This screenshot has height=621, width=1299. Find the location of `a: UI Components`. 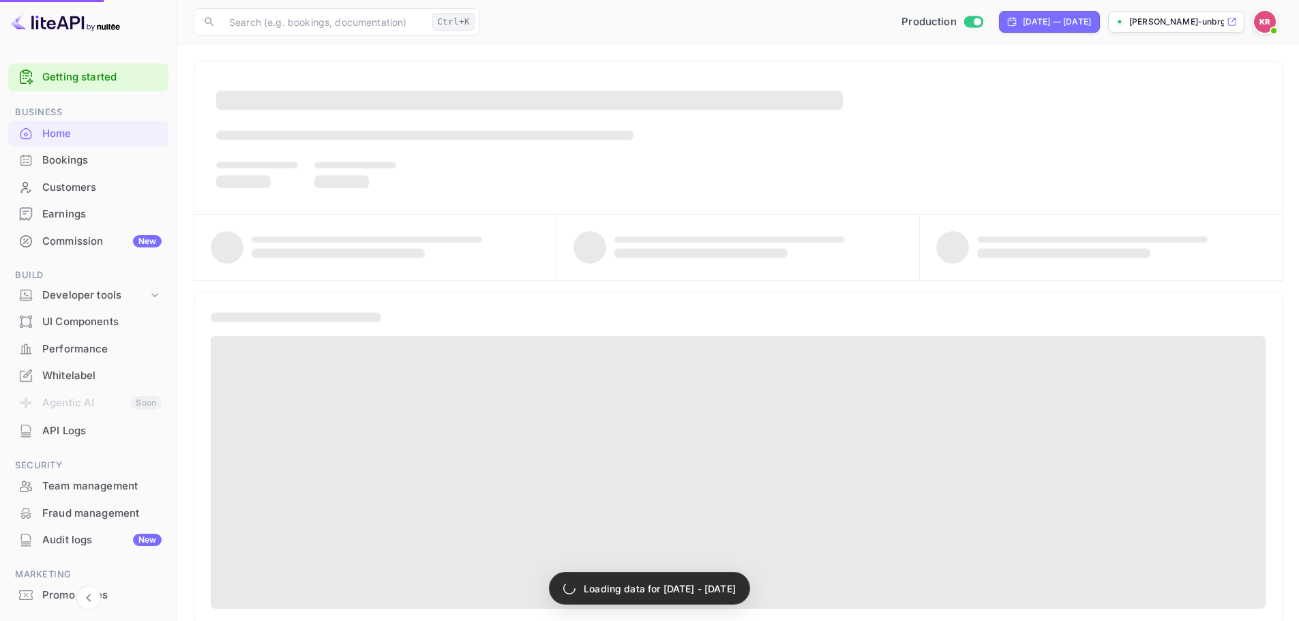

a: UI Components is located at coordinates (88, 321).